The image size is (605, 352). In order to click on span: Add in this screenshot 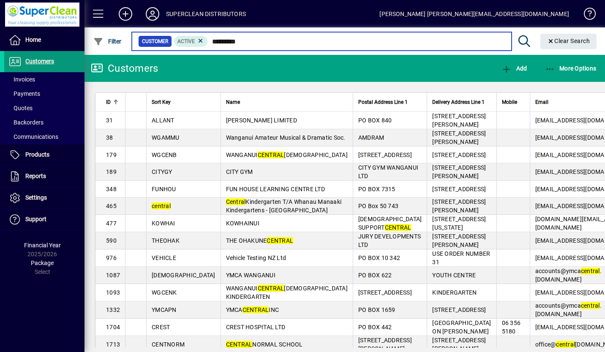, I will do `click(514, 68)`.